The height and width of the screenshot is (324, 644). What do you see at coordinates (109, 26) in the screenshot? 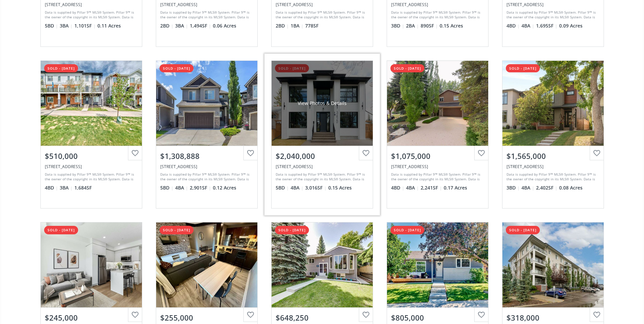
I see `span: 0.11 Acres` at bounding box center [109, 26].